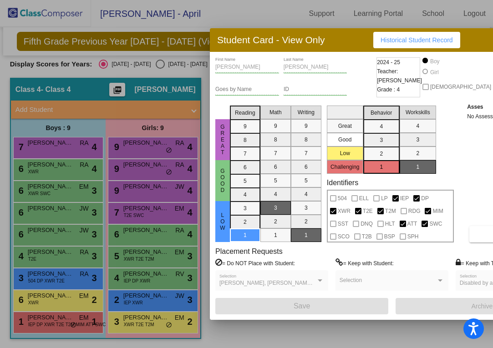 The width and height of the screenshot is (493, 348). I want to click on span: SCO, so click(344, 237).